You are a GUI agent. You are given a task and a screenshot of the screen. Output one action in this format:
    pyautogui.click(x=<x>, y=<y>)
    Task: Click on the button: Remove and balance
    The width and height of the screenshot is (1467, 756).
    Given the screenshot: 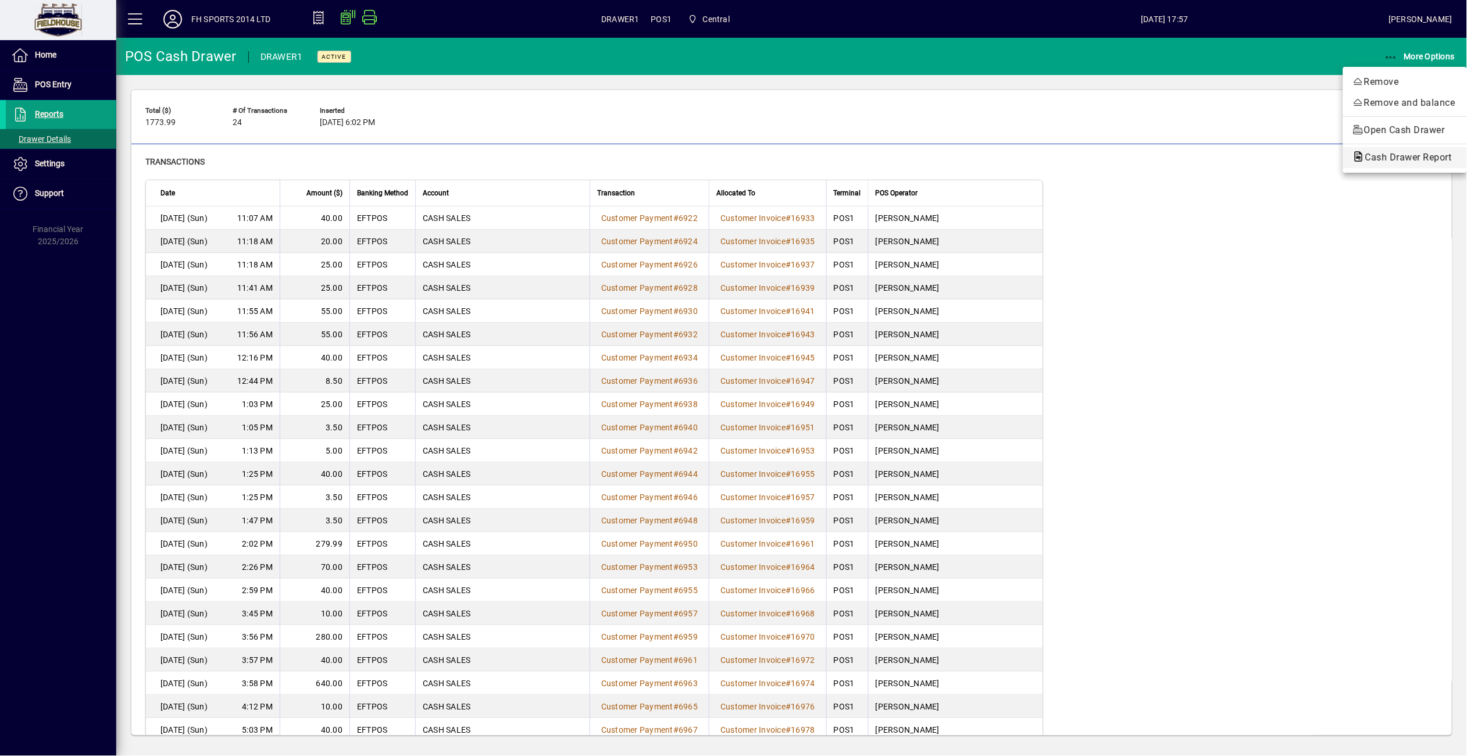 What is the action you would take?
    pyautogui.click(x=1405, y=103)
    